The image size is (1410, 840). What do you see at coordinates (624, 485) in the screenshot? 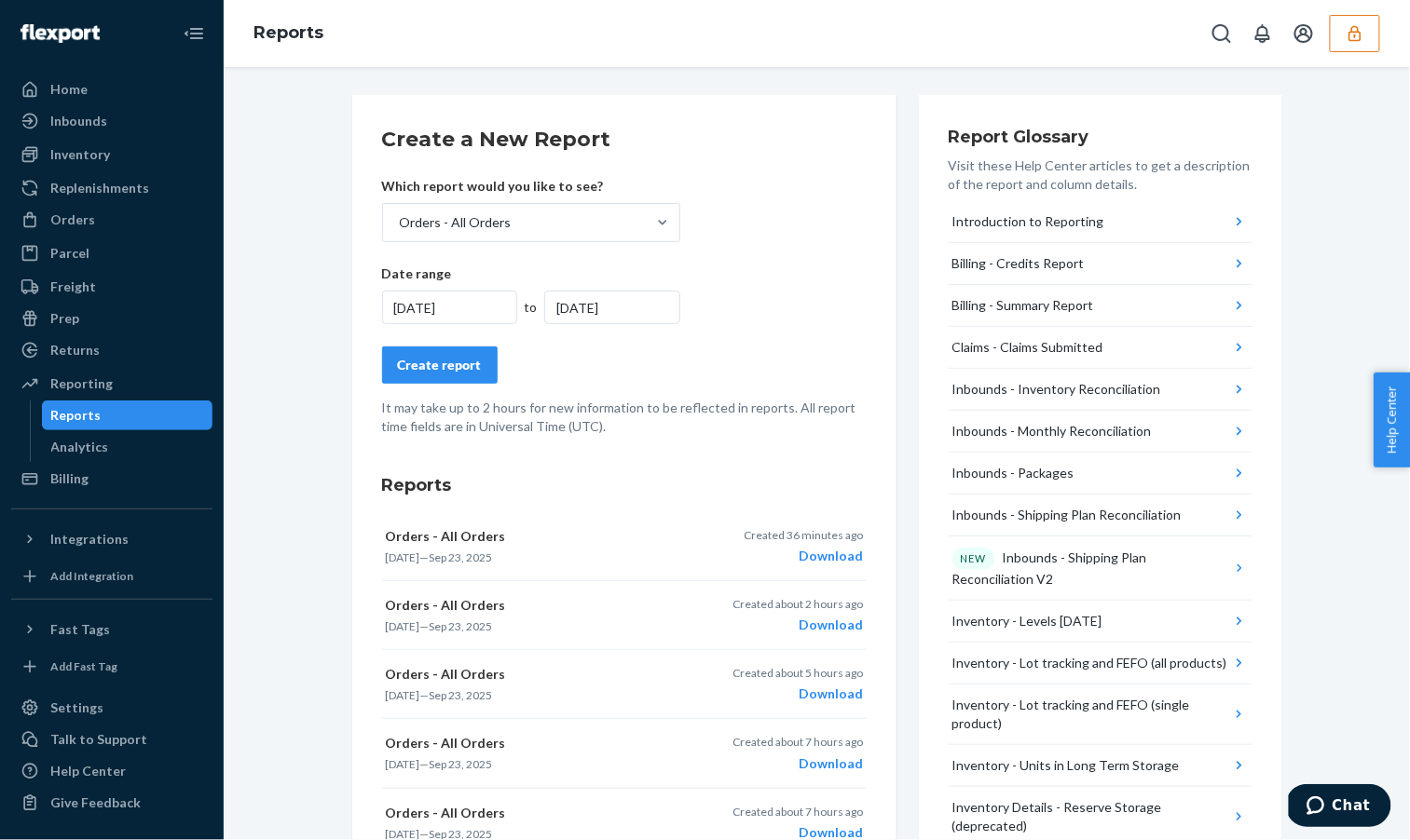
I see `h3: Reports` at bounding box center [624, 485].